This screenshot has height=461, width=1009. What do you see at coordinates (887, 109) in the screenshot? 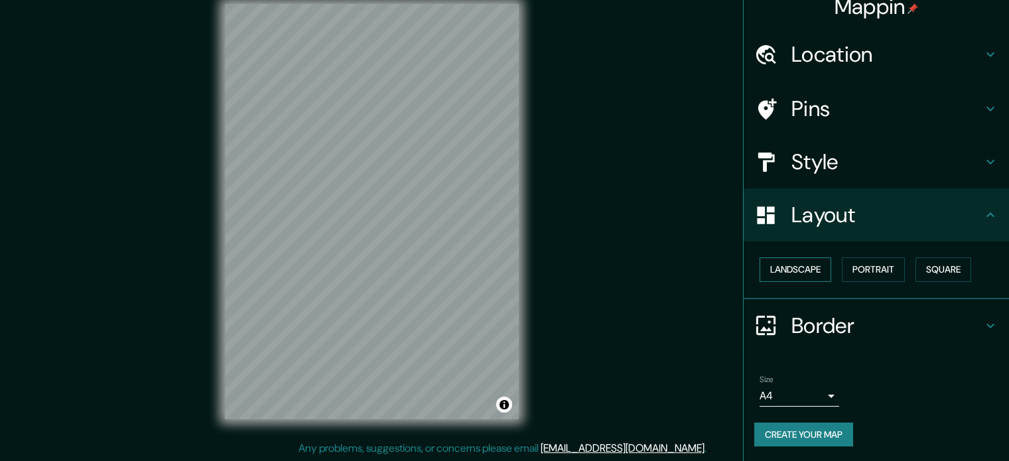
I see `h4: Pins` at bounding box center [887, 109].